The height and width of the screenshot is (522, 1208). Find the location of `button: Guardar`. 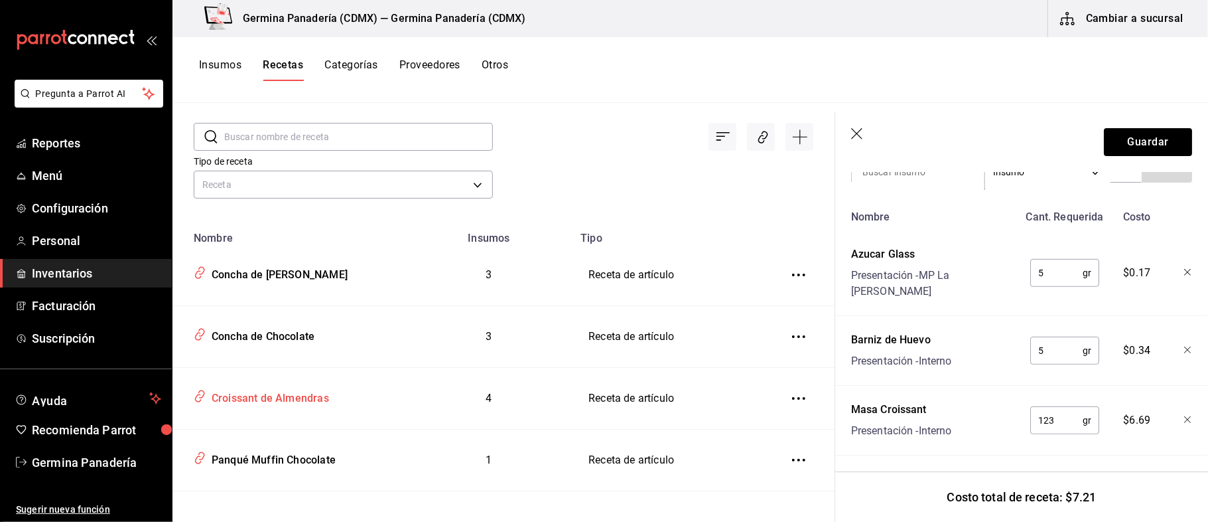

button: Guardar is located at coordinates (1148, 142).